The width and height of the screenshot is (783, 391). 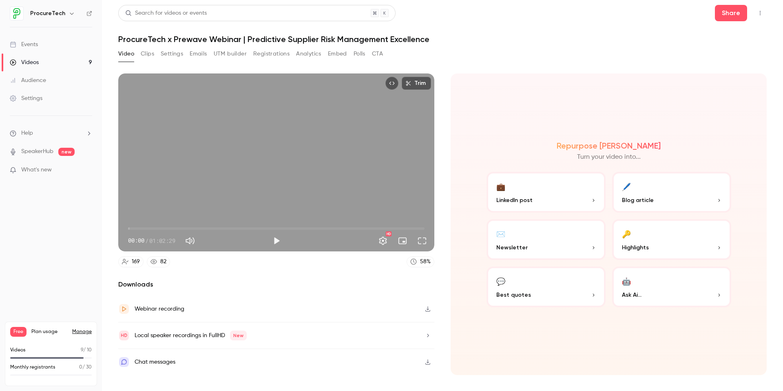 What do you see at coordinates (18, 350) in the screenshot?
I see `p: Videos` at bounding box center [18, 350].